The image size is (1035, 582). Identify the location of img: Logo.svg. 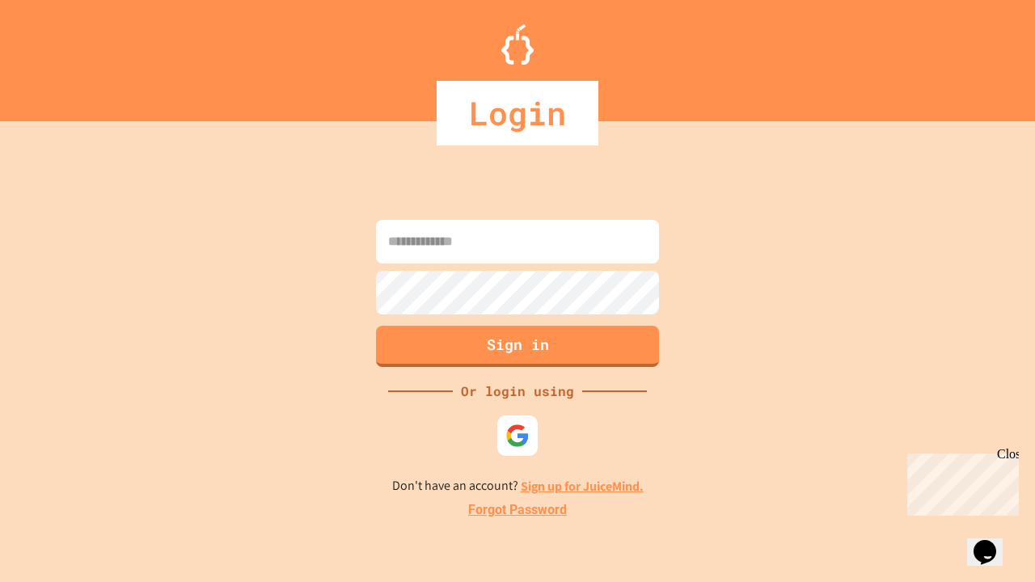
(517, 44).